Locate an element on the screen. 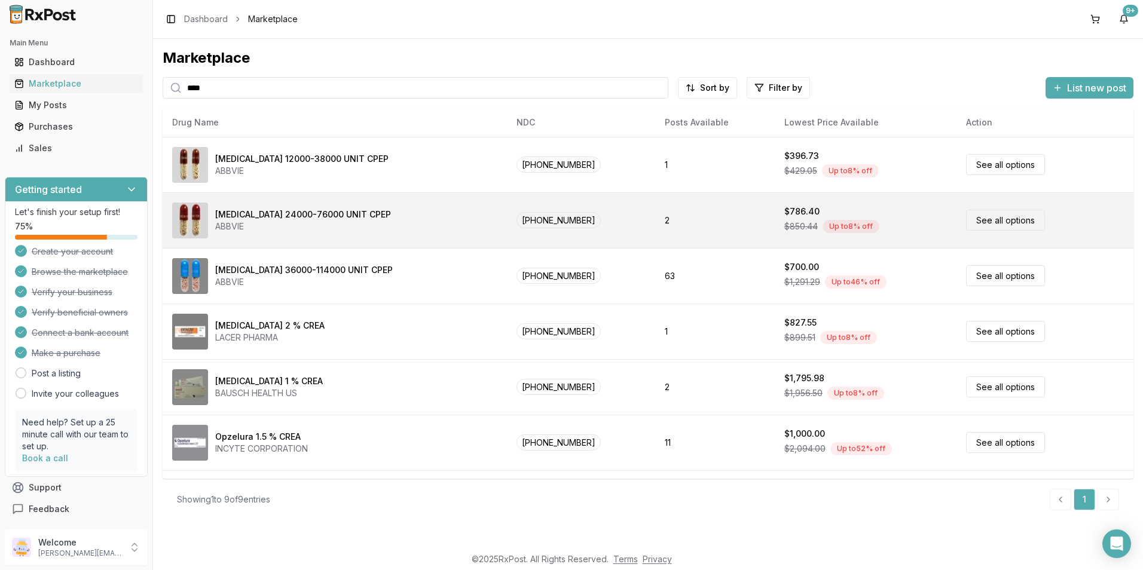 This screenshot has height=570, width=1143. img: Ertaczo 2 % CREA is located at coordinates (190, 332).